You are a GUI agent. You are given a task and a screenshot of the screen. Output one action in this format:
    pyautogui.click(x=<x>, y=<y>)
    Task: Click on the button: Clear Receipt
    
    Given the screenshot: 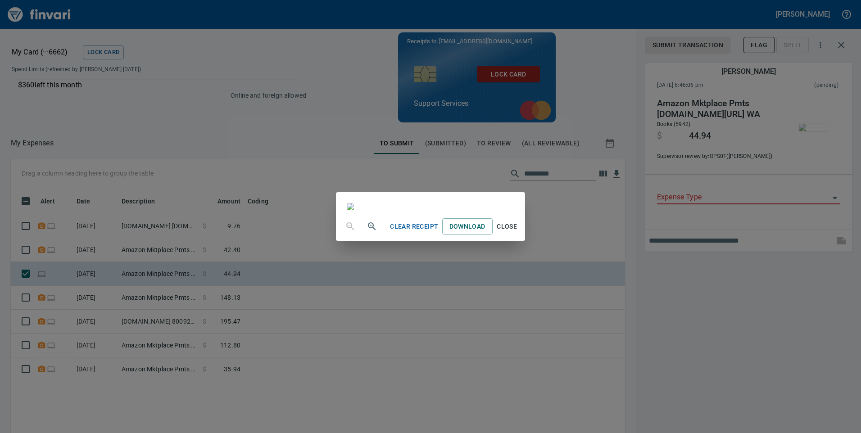 What is the action you would take?
    pyautogui.click(x=414, y=227)
    